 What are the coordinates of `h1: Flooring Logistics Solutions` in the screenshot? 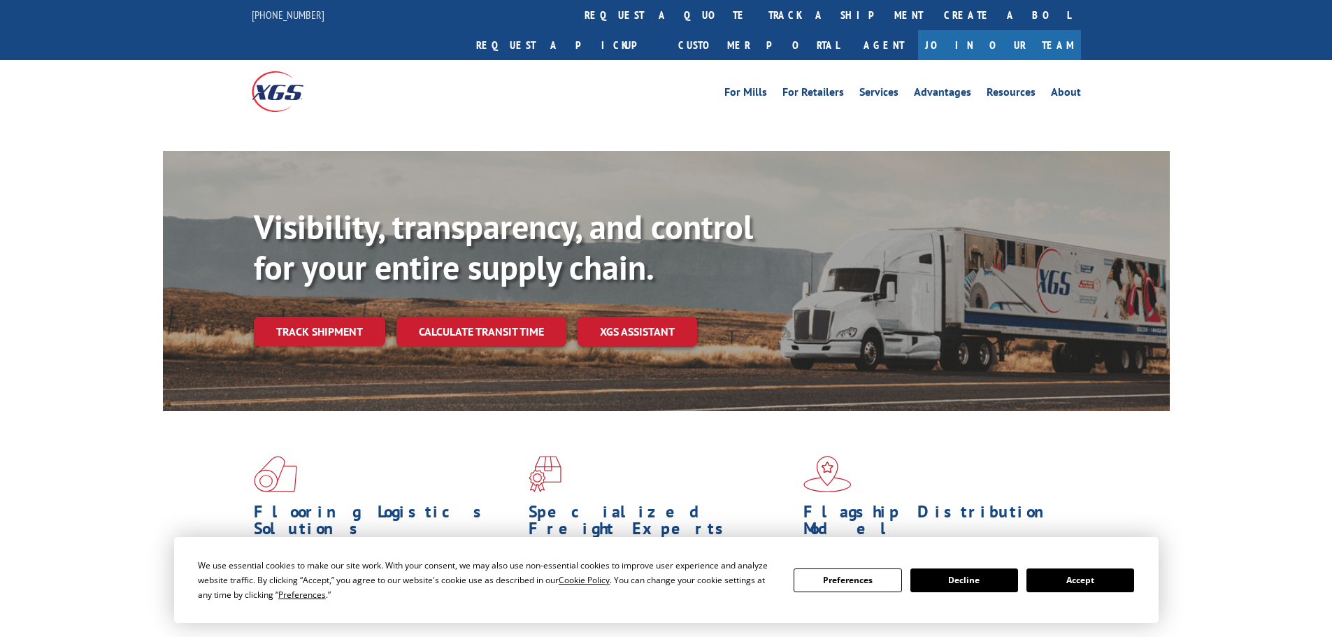 It's located at (386, 524).